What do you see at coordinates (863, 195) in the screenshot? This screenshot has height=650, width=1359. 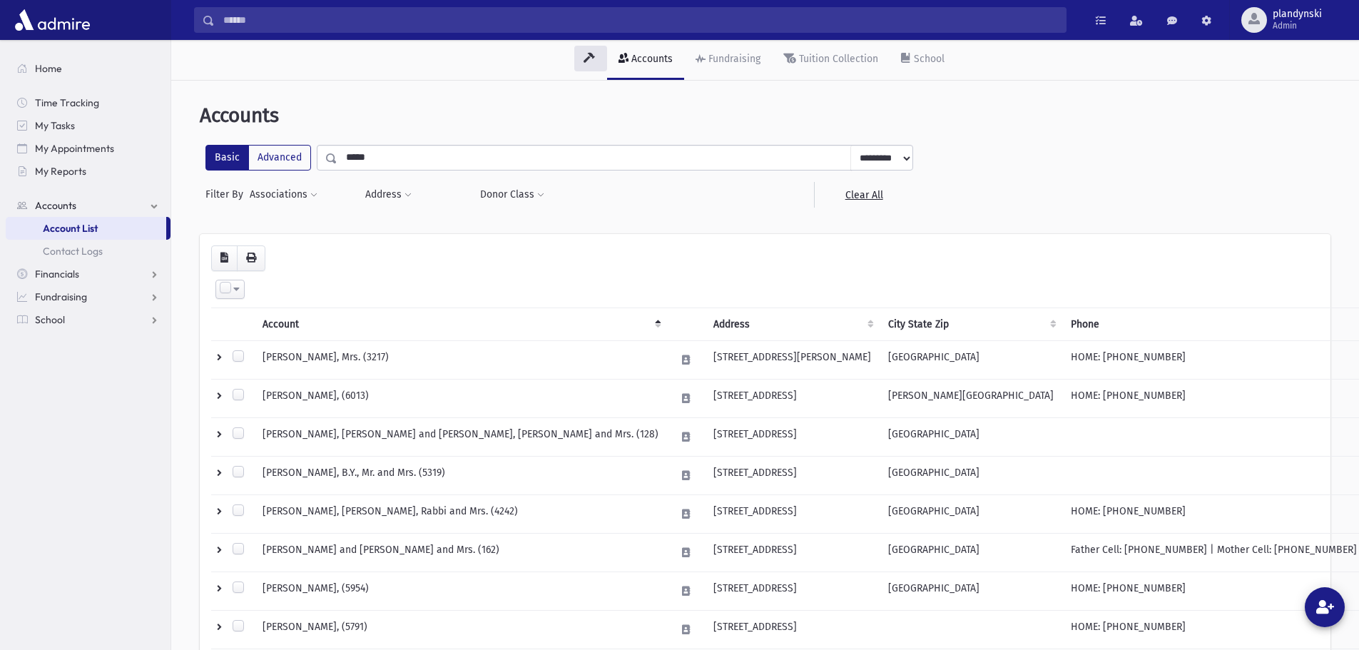 I see `a: Clear All` at bounding box center [863, 195].